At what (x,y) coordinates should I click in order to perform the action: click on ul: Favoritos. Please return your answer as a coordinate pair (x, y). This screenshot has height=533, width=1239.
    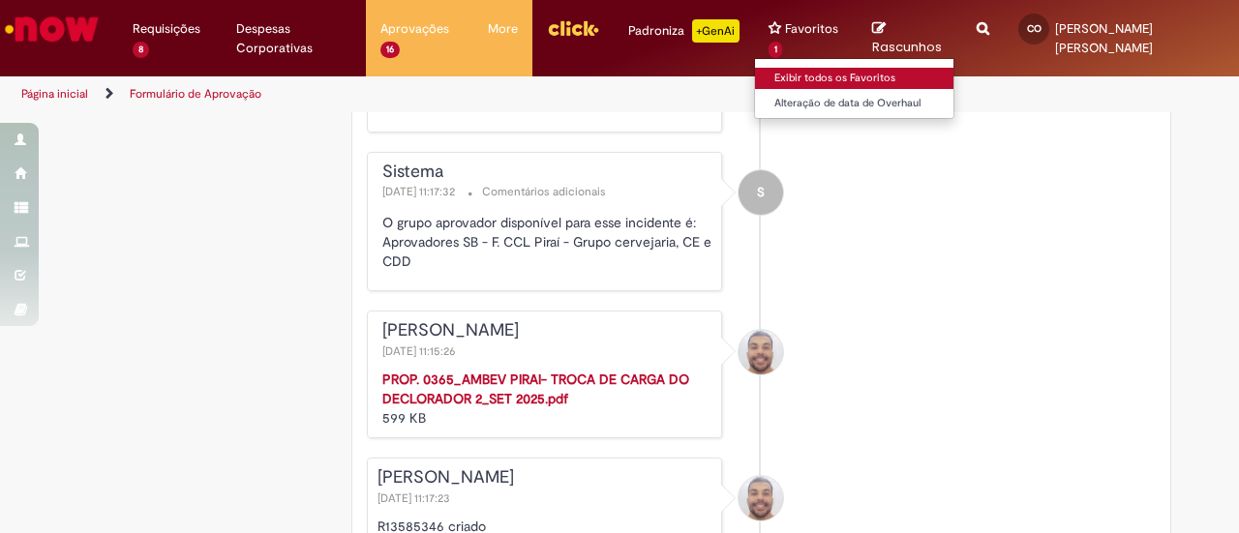
    Looking at the image, I should click on (854, 88).